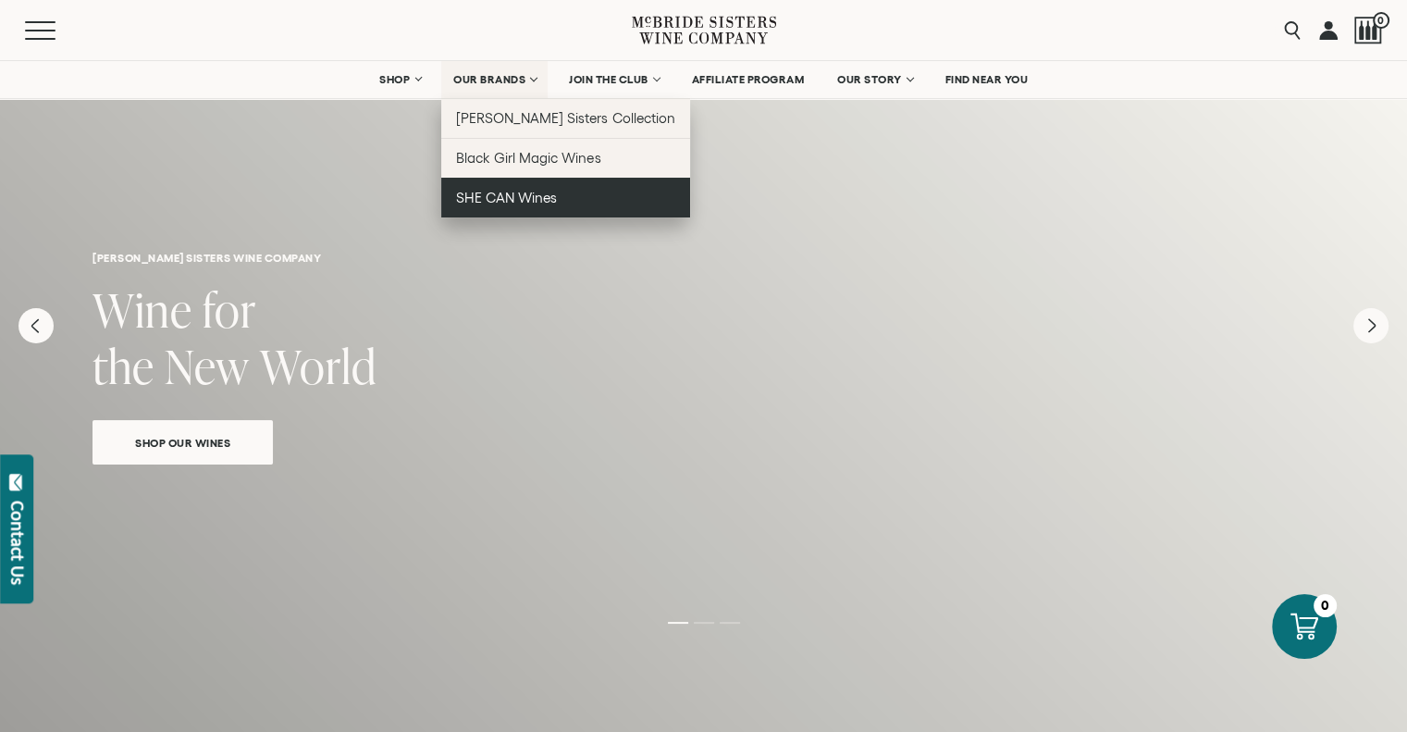  Describe the element at coordinates (749, 80) in the screenshot. I see `span: AFFILIATE PROGRAM` at that location.